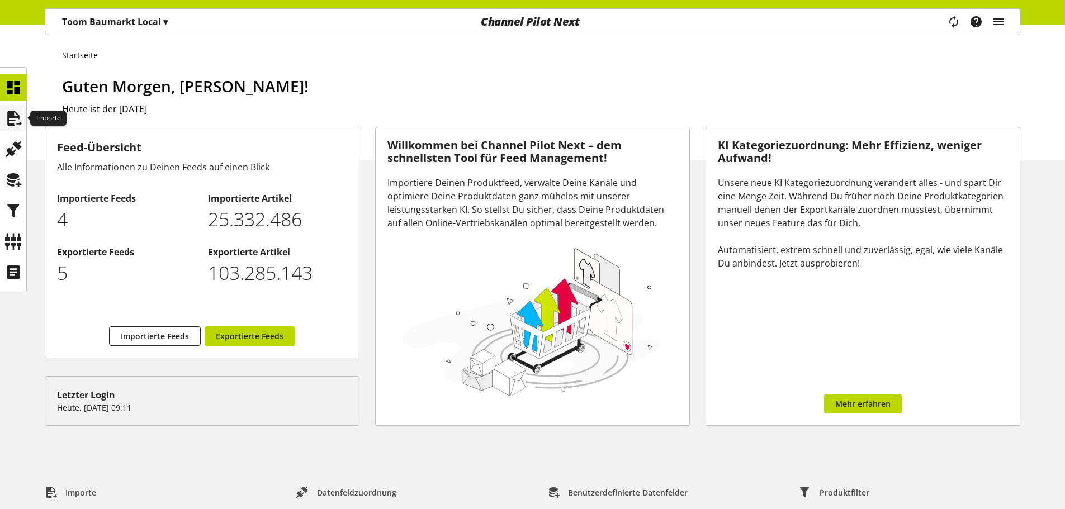 Image resolution: width=1065 pixels, height=509 pixels. What do you see at coordinates (115, 22) in the screenshot?
I see `p: Toom Baumarkt Local` at bounding box center [115, 22].